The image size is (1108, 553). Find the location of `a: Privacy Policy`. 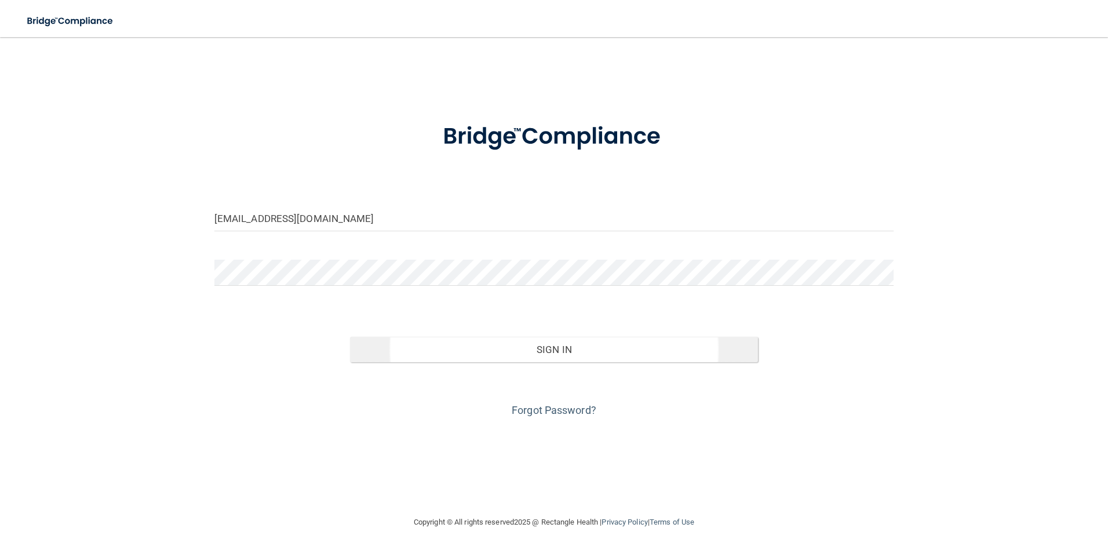

a: Privacy Policy is located at coordinates (624, 522).